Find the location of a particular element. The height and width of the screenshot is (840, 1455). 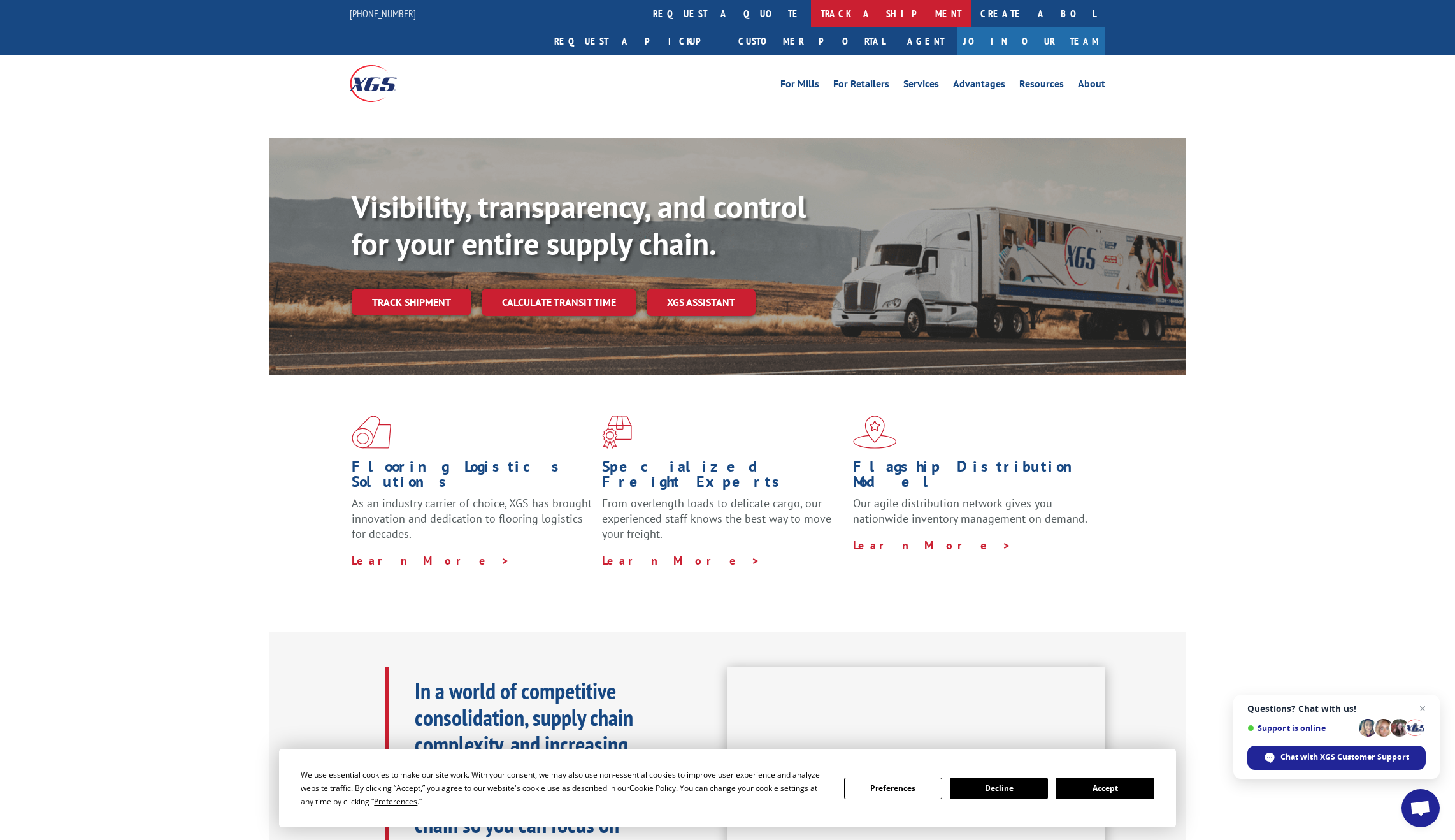

button: Preferences is located at coordinates (893, 788).